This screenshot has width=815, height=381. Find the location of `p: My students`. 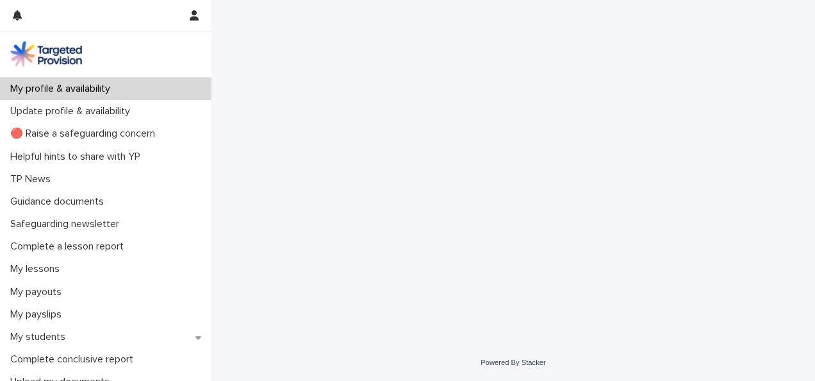

p: My students is located at coordinates (40, 336).